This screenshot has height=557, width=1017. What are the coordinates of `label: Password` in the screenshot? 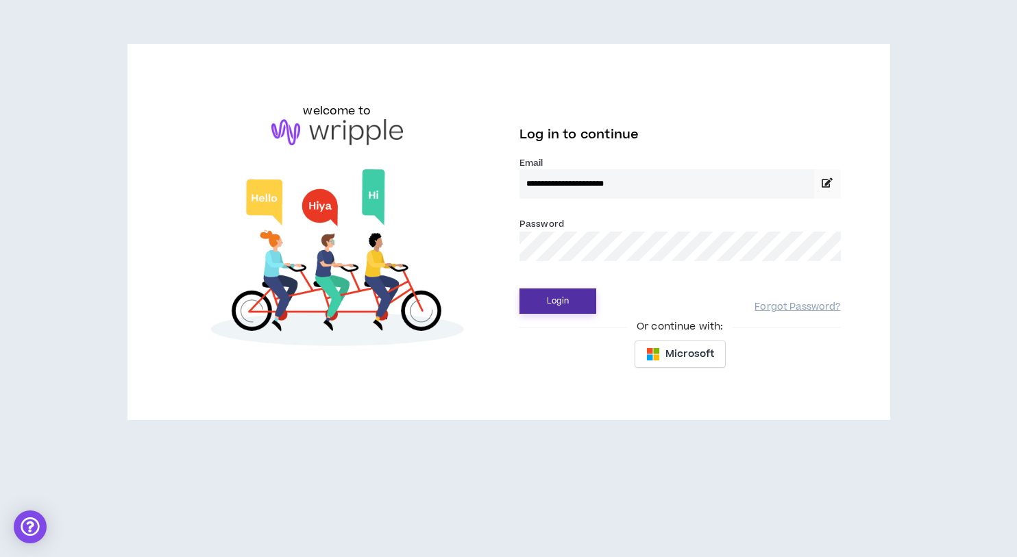 It's located at (541, 224).